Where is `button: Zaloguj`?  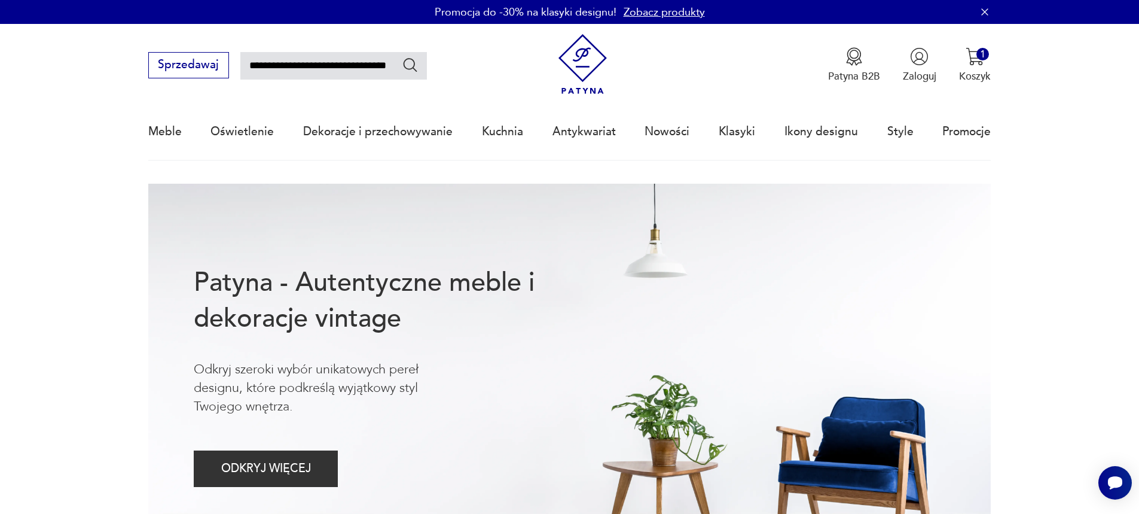 button: Zaloguj is located at coordinates (920, 65).